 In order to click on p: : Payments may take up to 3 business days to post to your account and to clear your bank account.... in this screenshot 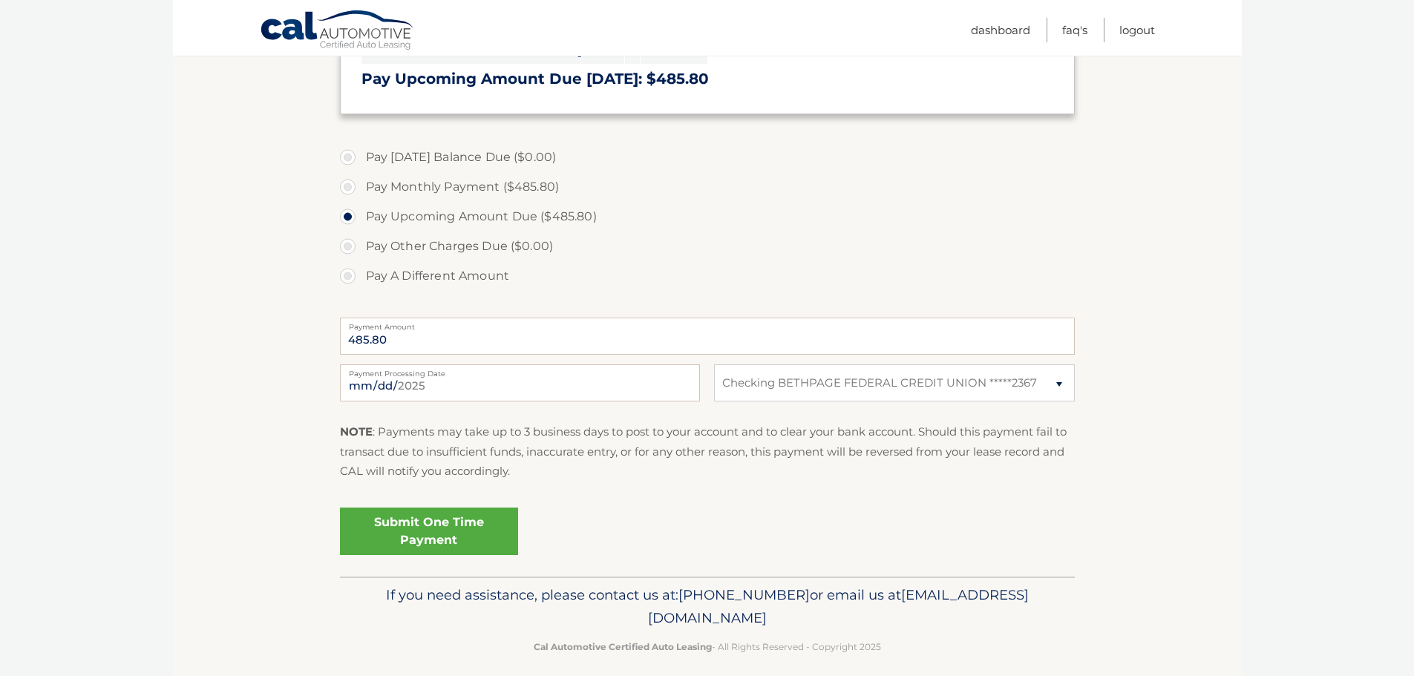, I will do `click(707, 451)`.